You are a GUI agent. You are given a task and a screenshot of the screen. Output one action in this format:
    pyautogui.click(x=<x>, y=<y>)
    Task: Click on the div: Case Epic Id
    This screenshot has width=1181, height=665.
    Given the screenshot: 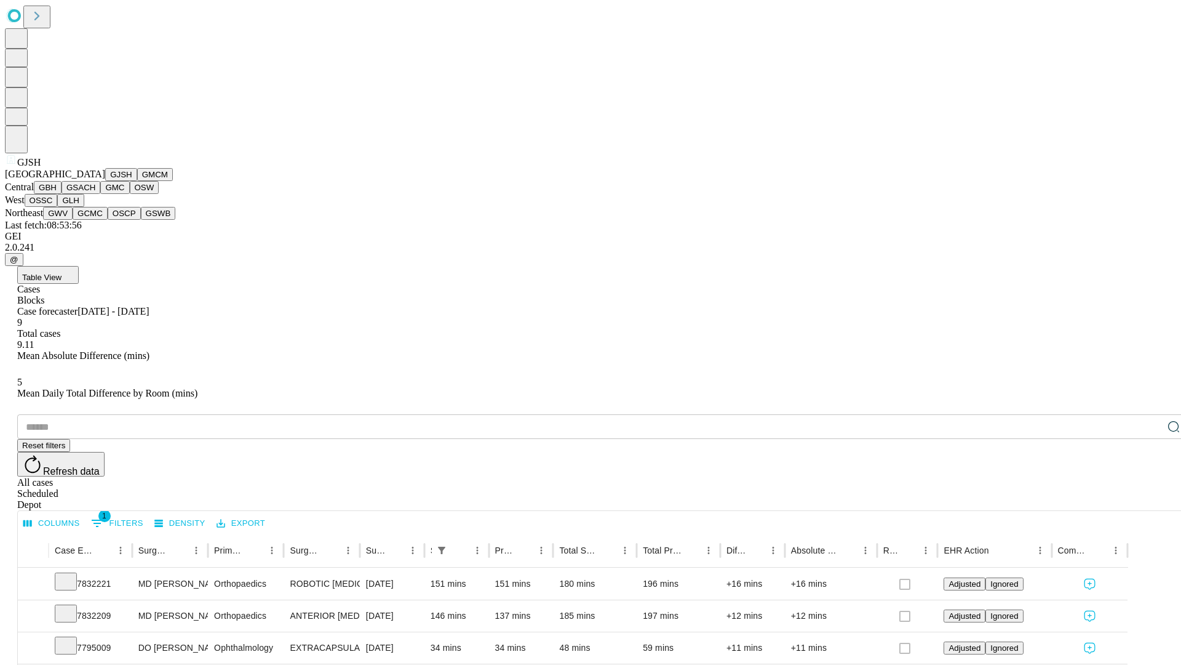 What is the action you would take?
    pyautogui.click(x=74, y=550)
    